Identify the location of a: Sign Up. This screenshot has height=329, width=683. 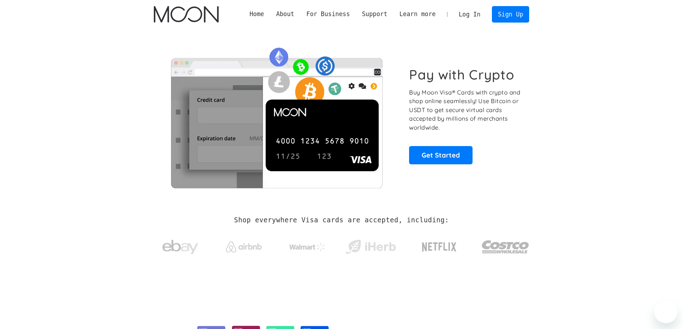
(510, 14).